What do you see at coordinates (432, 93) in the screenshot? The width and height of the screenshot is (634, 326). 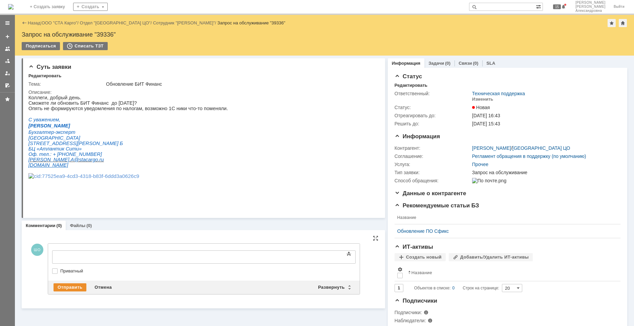 I see `div: Ответственный:` at bounding box center [432, 93].